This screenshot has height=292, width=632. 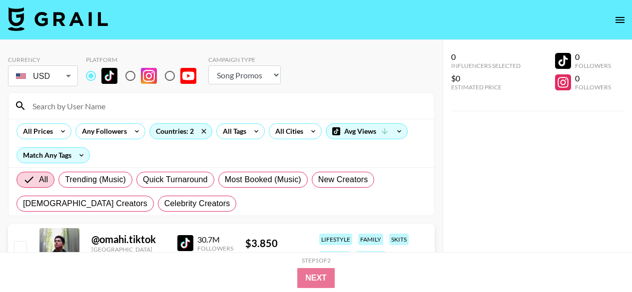 I want to click on div: Avg Views, so click(x=367, y=131).